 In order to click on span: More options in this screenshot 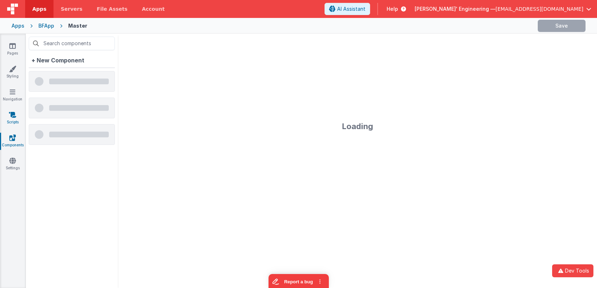, I will do `click(51, 8)`.